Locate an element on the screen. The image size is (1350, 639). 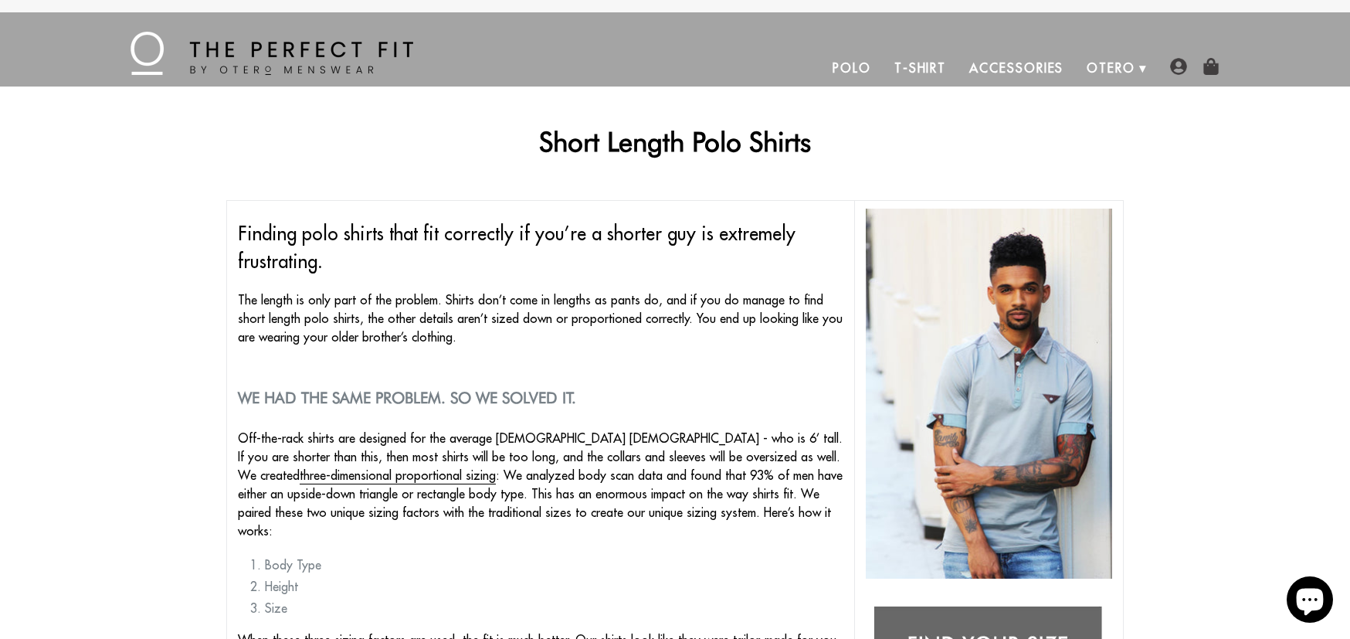
img: user-account-icon.png is located at coordinates (1179, 66).